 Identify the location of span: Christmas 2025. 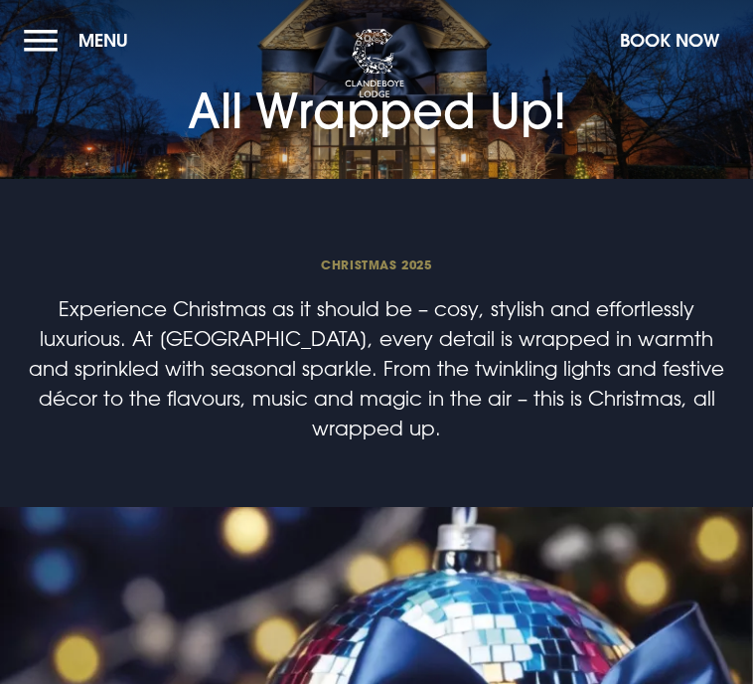
(377, 264).